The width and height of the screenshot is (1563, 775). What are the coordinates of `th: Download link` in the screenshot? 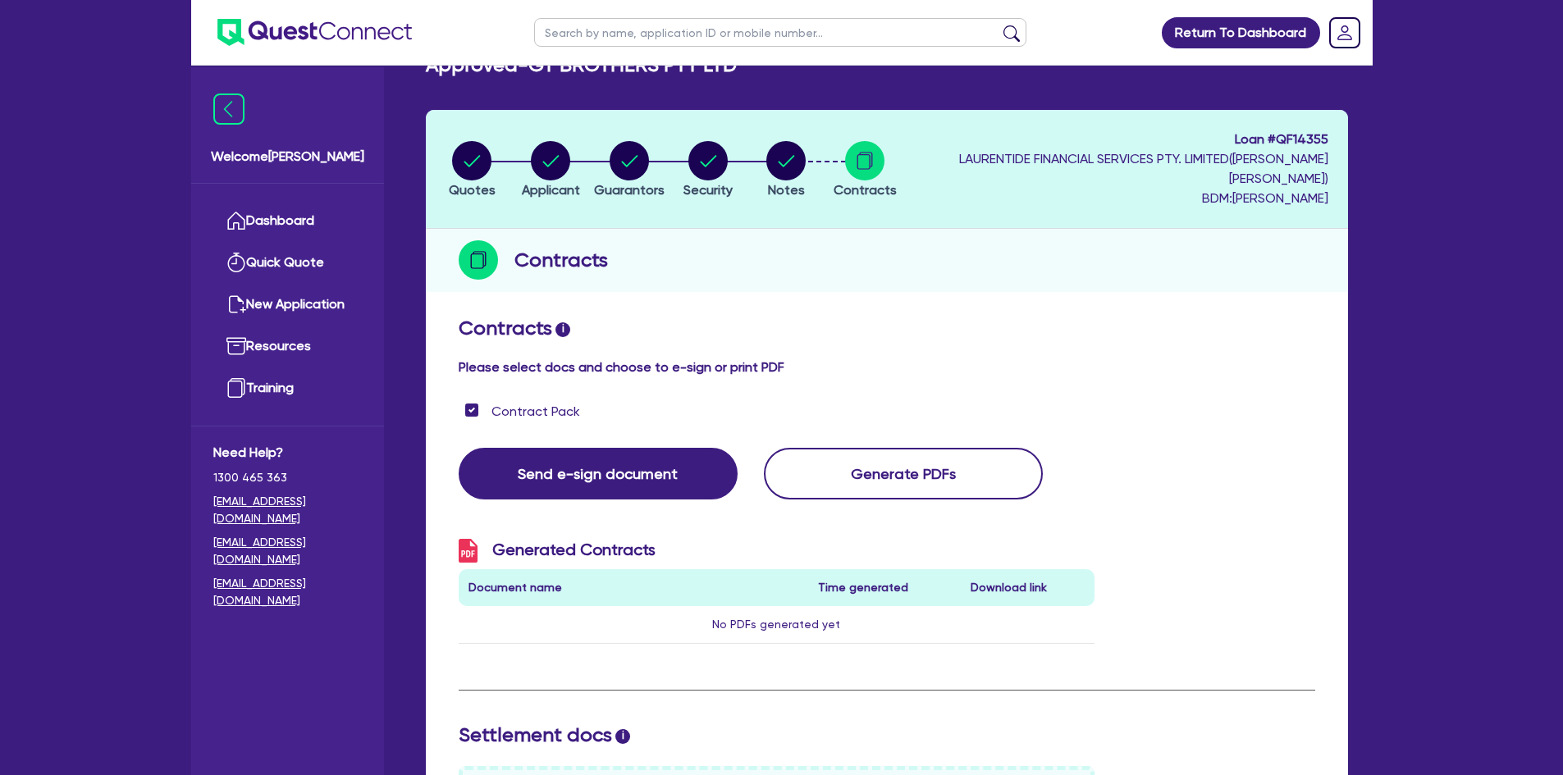 It's located at (1027, 587).